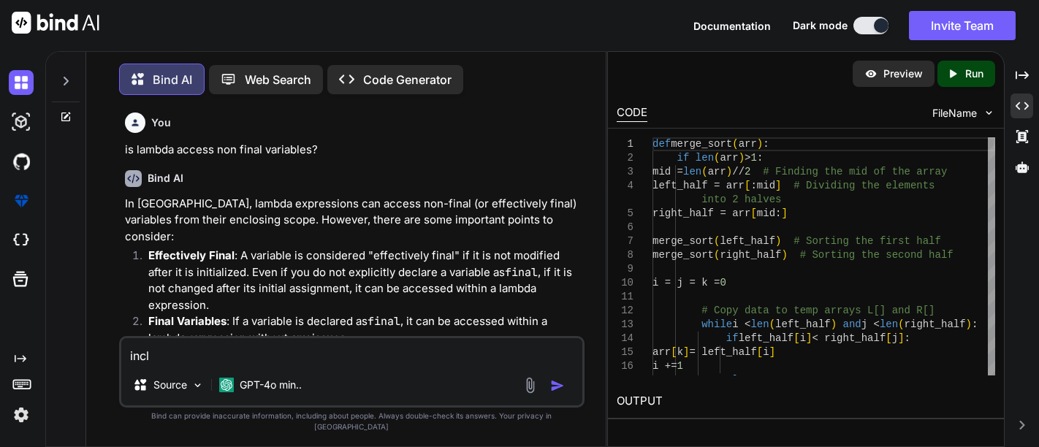 This screenshot has width=1039, height=447. I want to click on p: Web Search, so click(278, 80).